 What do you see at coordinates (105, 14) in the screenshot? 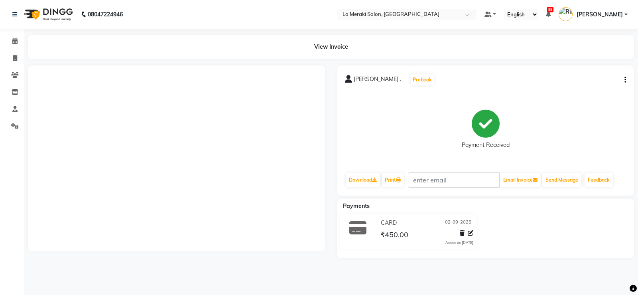
I see `b: 08047224946` at bounding box center [105, 14].